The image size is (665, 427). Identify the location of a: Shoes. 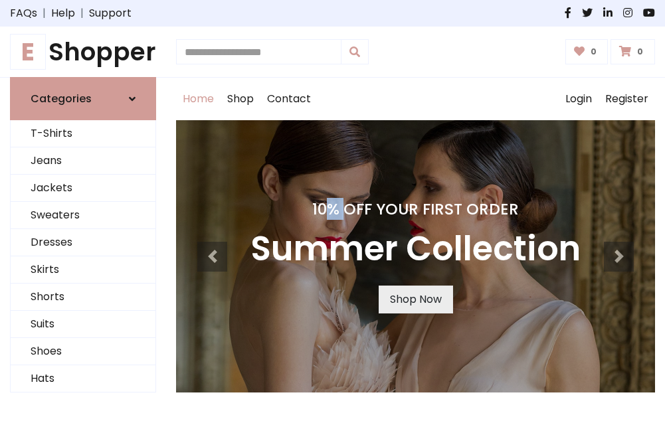
(83, 351).